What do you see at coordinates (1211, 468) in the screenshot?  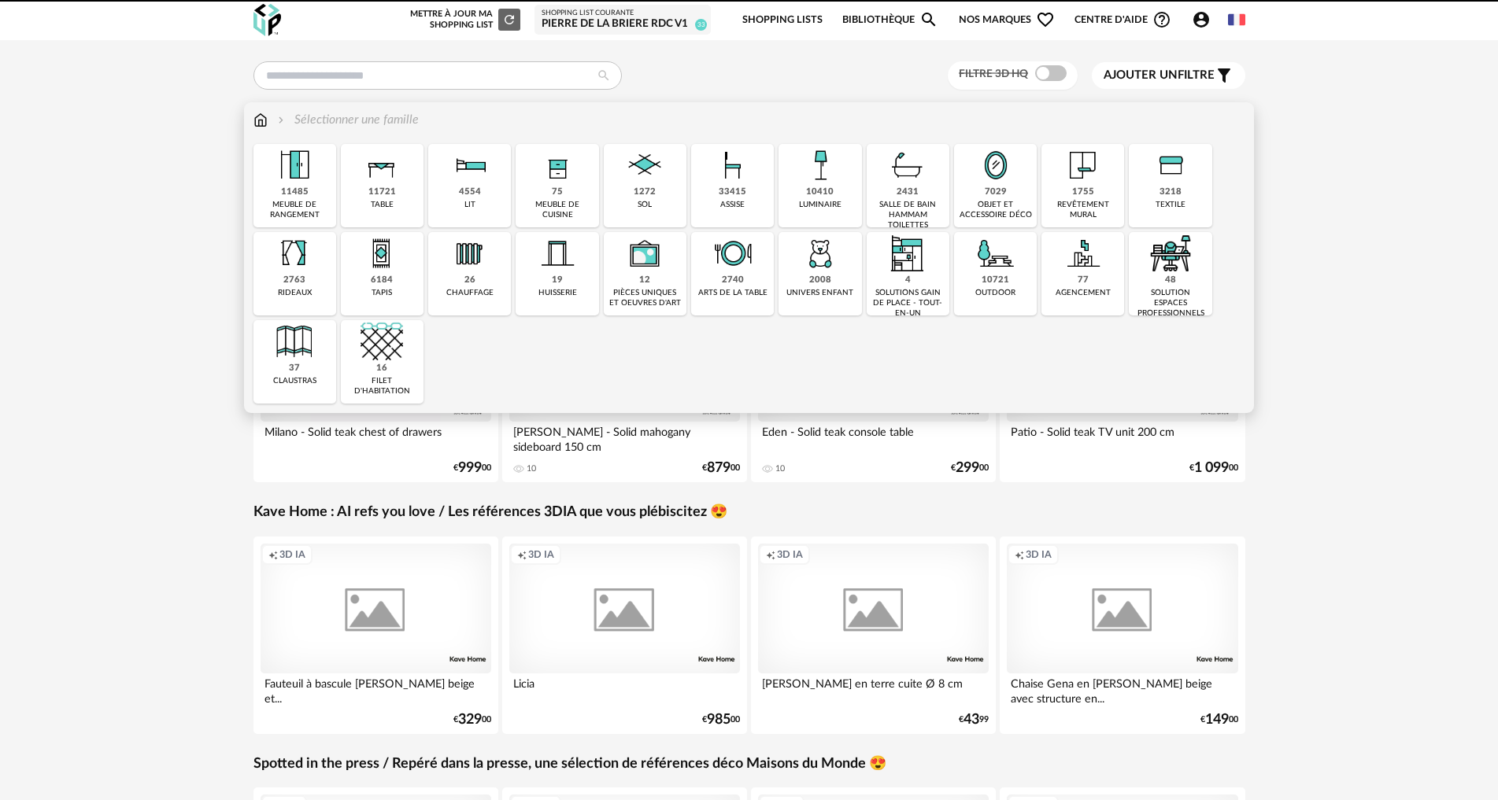 I see `span: 1 099` at bounding box center [1211, 468].